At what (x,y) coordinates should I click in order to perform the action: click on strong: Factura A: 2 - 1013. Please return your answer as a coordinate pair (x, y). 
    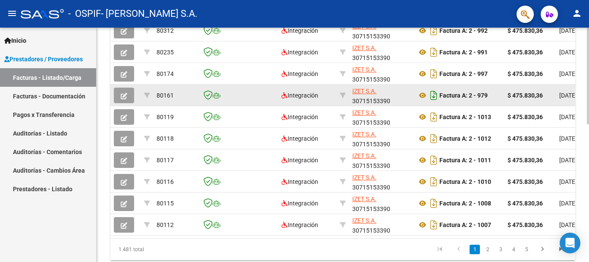
    Looking at the image, I should click on (465, 117).